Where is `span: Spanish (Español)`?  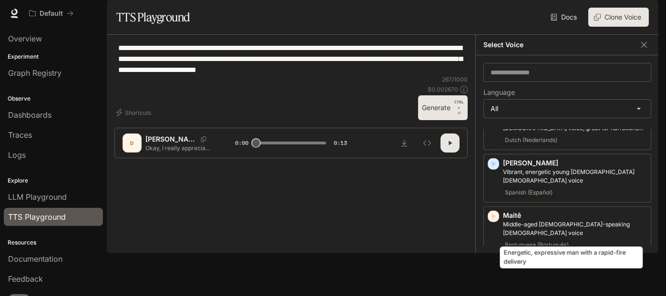 span: Spanish (Español) is located at coordinates (529, 193).